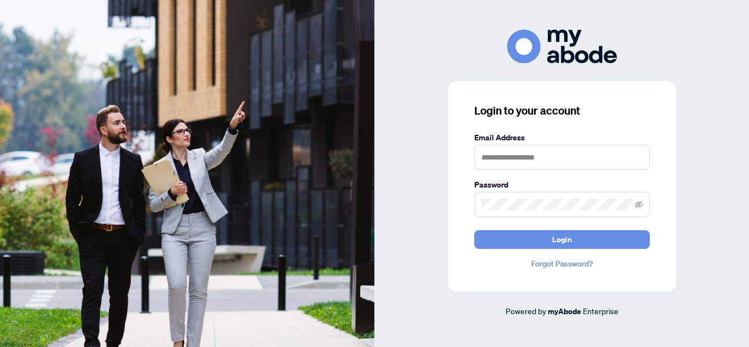  Describe the element at coordinates (562, 264) in the screenshot. I see `a: Forgot Password?` at that location.